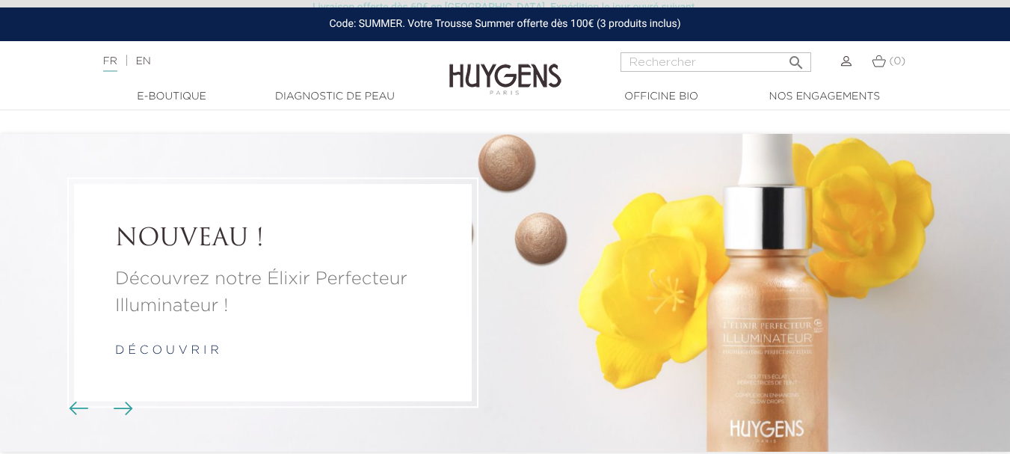 The width and height of the screenshot is (1010, 454). Describe the element at coordinates (167, 351) in the screenshot. I see `a: d é c o u v r i r` at that location.